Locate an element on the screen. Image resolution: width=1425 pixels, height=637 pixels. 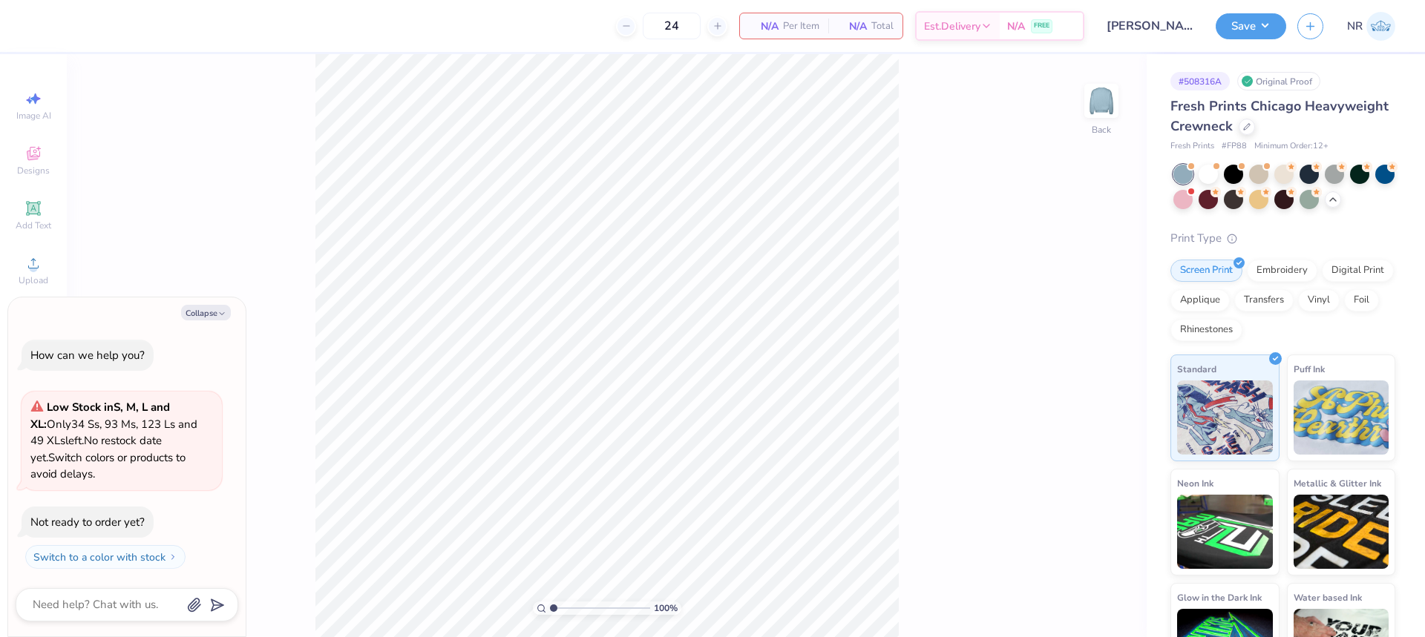
span: NR is located at coordinates (1354, 26).